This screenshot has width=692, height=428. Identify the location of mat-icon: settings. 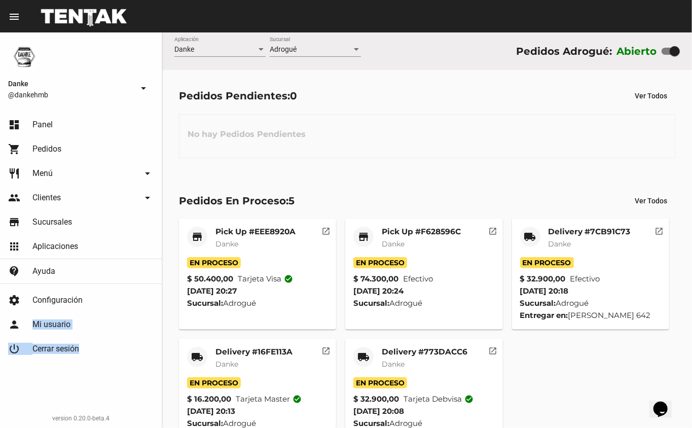
(14, 300).